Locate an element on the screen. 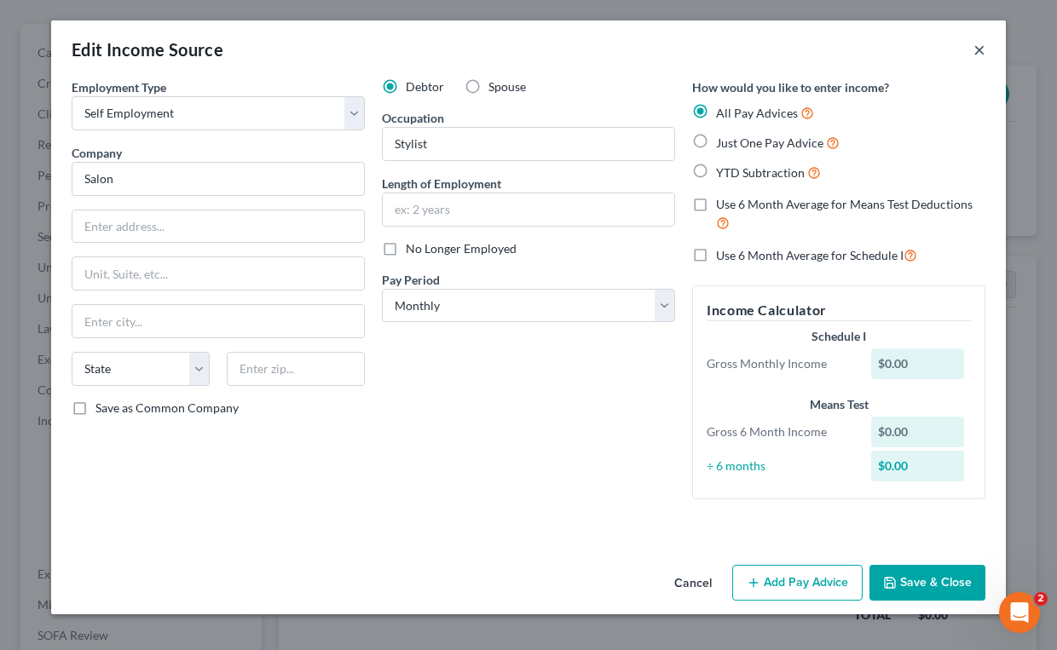 This screenshot has width=1057, height=650. span: Debtor is located at coordinates (424, 86).